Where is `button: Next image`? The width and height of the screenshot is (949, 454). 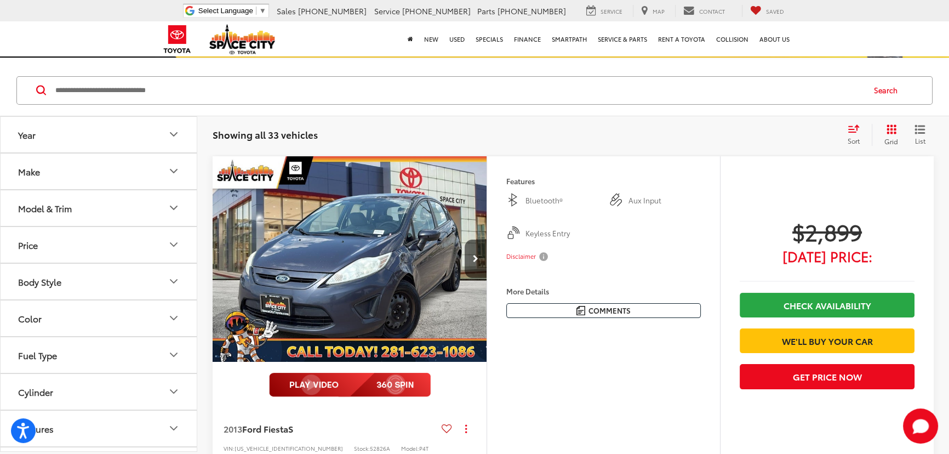
button: Next image is located at coordinates (476, 259).